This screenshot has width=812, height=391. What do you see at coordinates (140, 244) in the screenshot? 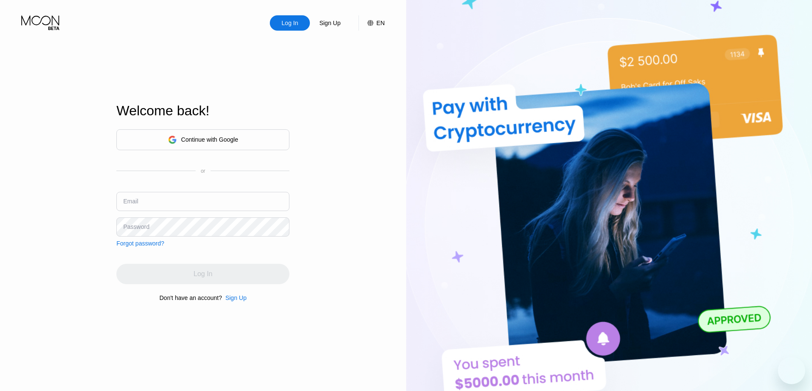
I see `div: Forgot password?` at bounding box center [140, 244].